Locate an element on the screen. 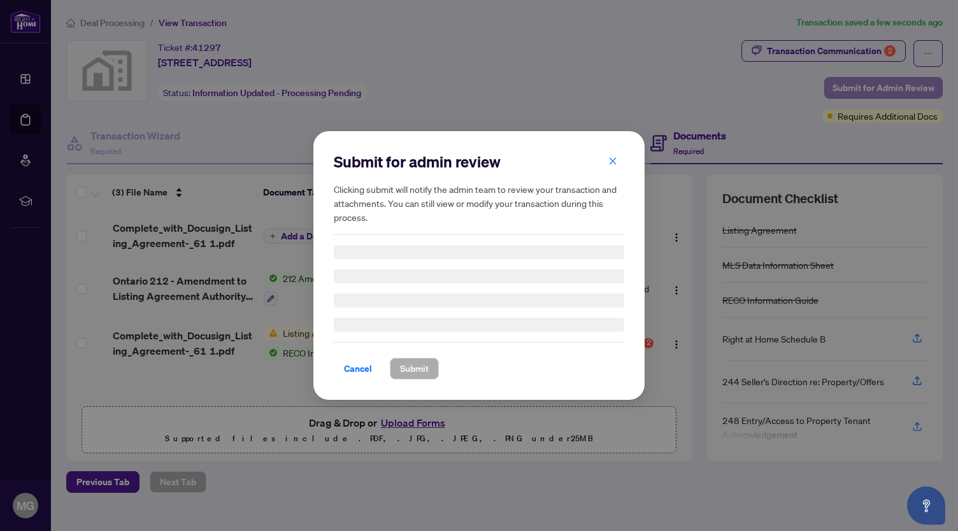  button: Cancel is located at coordinates (358, 369).